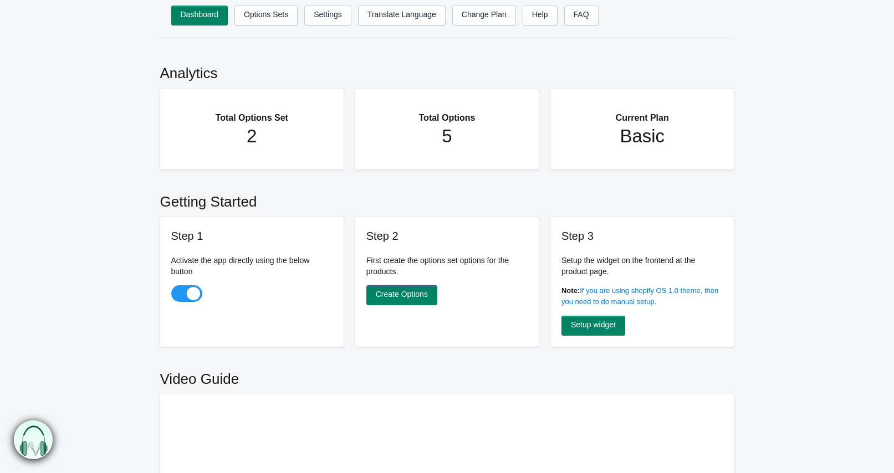 The image size is (894, 473). Describe the element at coordinates (33, 440) in the screenshot. I see `img: bxm.png` at that location.